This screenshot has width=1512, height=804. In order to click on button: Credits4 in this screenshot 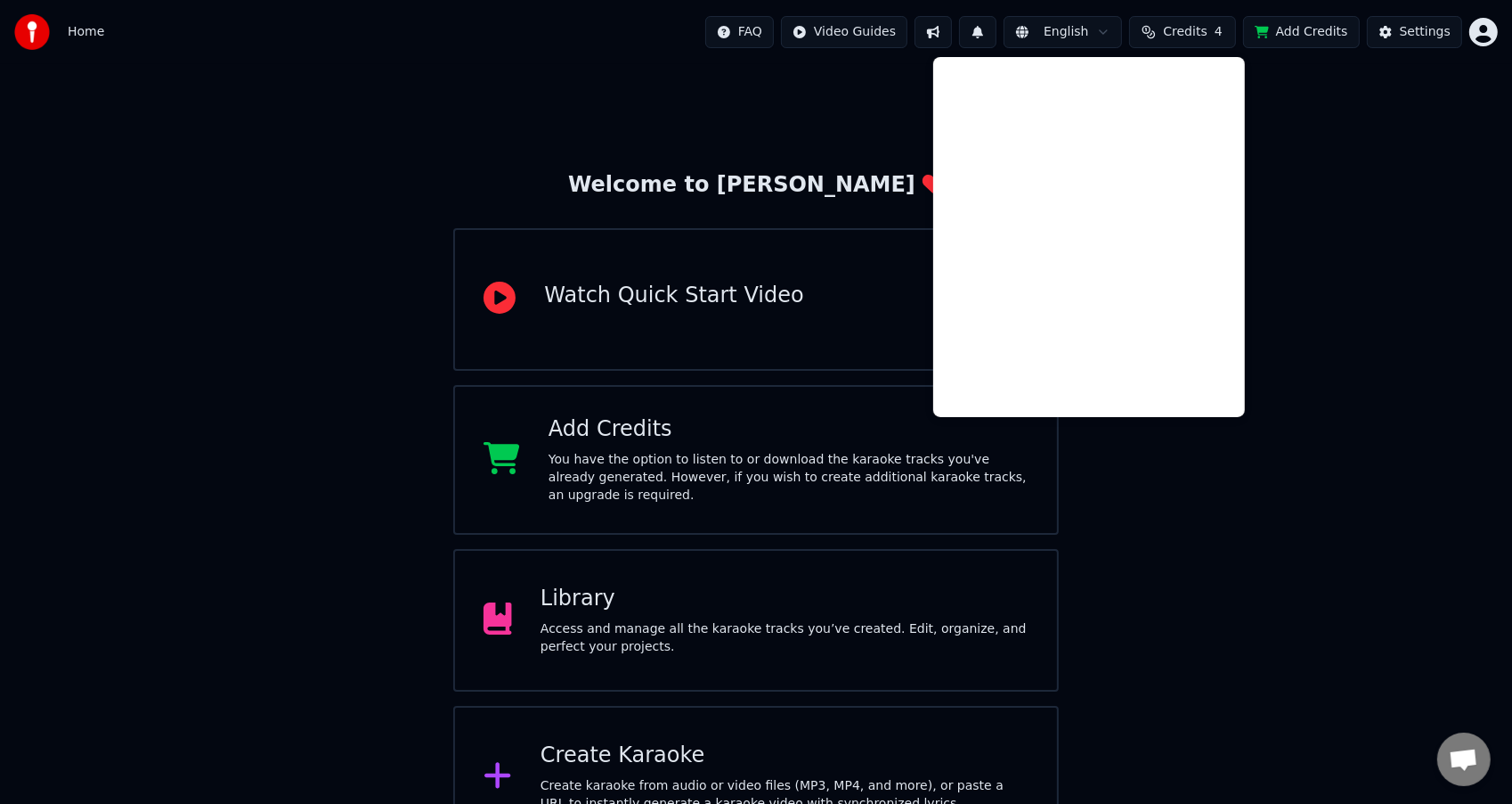, I will do `click(1183, 32)`.